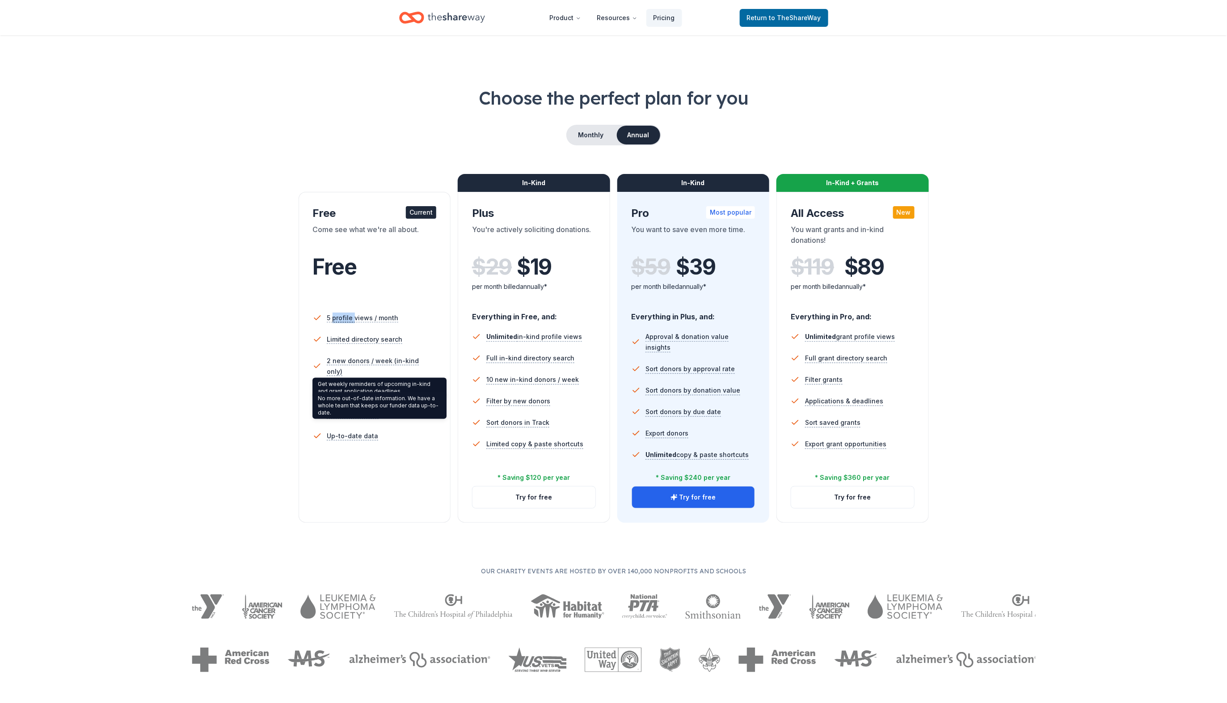  What do you see at coordinates (381, 366) in the screenshot?
I see `span: 2 new donors / week (in-kind only)` at bounding box center [381, 366].